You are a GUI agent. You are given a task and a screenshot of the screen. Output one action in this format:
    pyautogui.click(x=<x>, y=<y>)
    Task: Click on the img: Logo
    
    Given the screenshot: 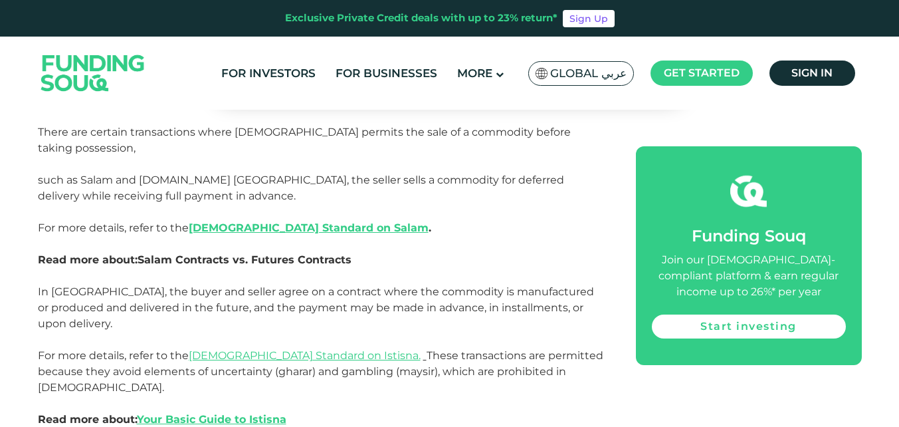 What is the action you would take?
    pyautogui.click(x=93, y=72)
    